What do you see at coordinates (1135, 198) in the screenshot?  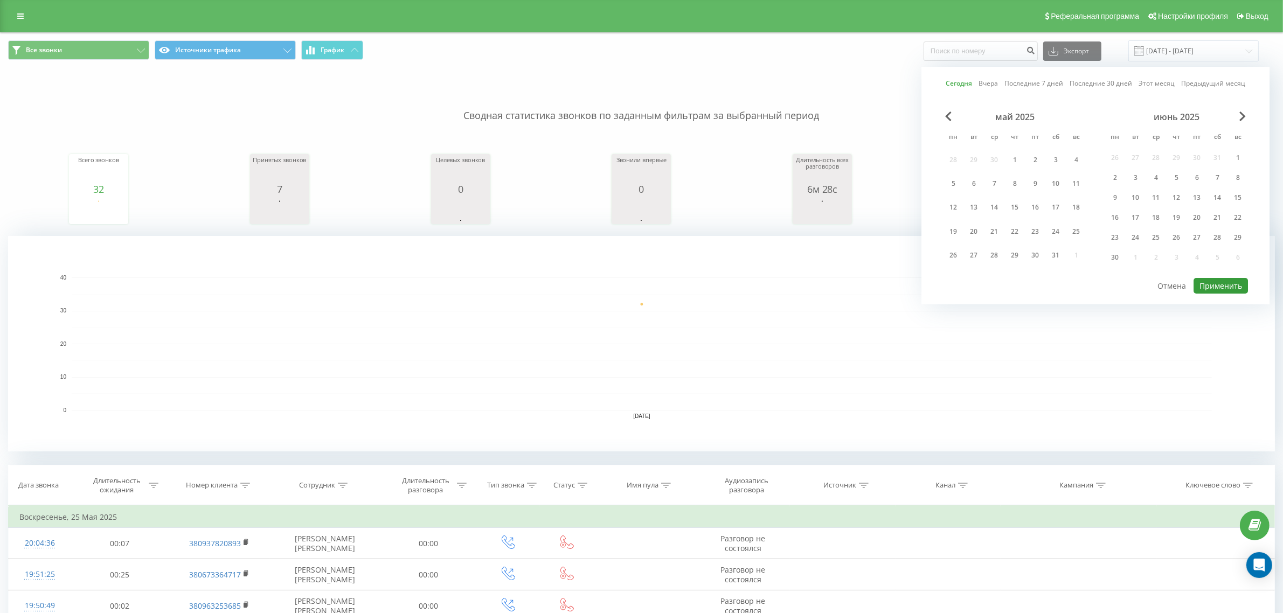 I see `div: 10` at bounding box center [1135, 198].